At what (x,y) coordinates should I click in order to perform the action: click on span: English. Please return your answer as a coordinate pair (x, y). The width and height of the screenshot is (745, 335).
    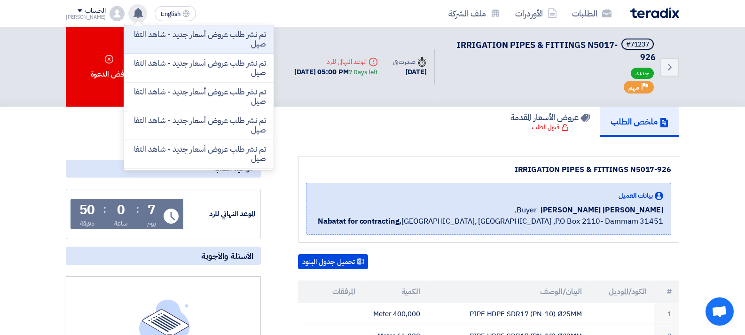
    Looking at the image, I should click on (171, 14).